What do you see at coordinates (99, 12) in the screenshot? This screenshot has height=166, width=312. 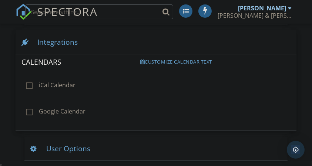 I see `input: Search everything...` at bounding box center [99, 12].